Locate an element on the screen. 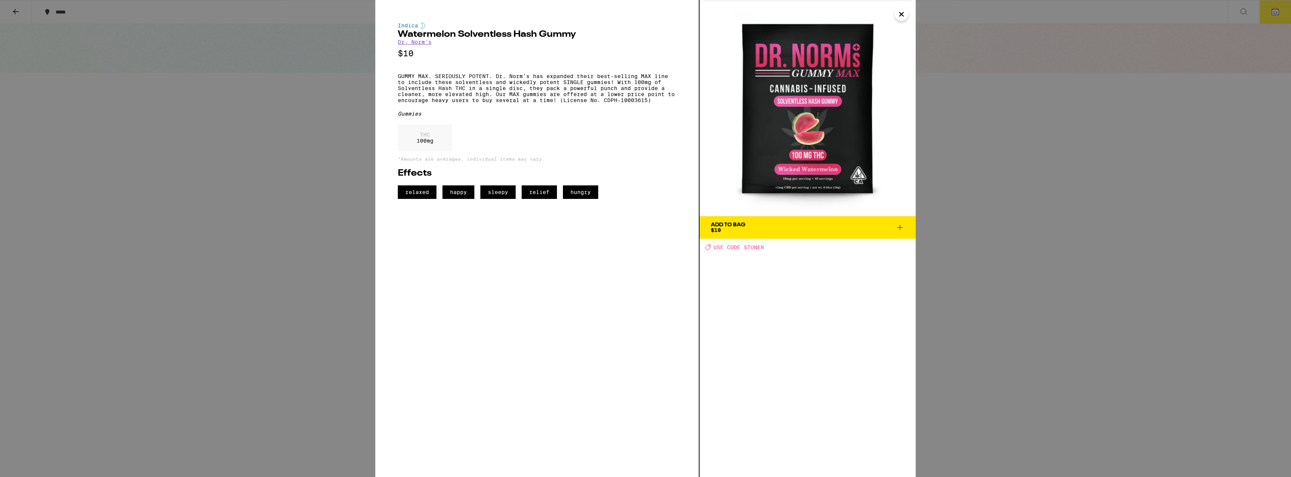 The width and height of the screenshot is (1291, 477). div: 100 mg is located at coordinates (425, 138).